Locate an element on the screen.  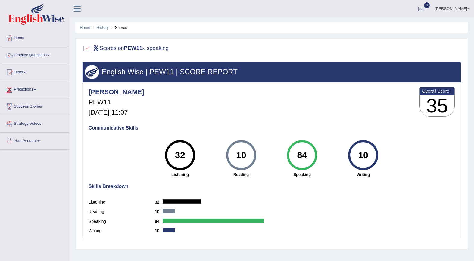
h5: PEW11 is located at coordinates (116, 102).